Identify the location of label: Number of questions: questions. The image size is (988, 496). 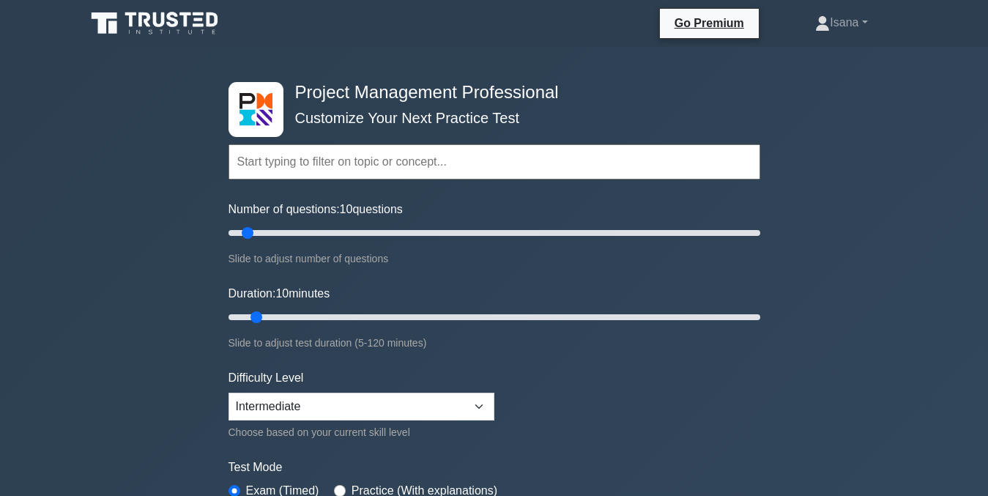
(316, 209).